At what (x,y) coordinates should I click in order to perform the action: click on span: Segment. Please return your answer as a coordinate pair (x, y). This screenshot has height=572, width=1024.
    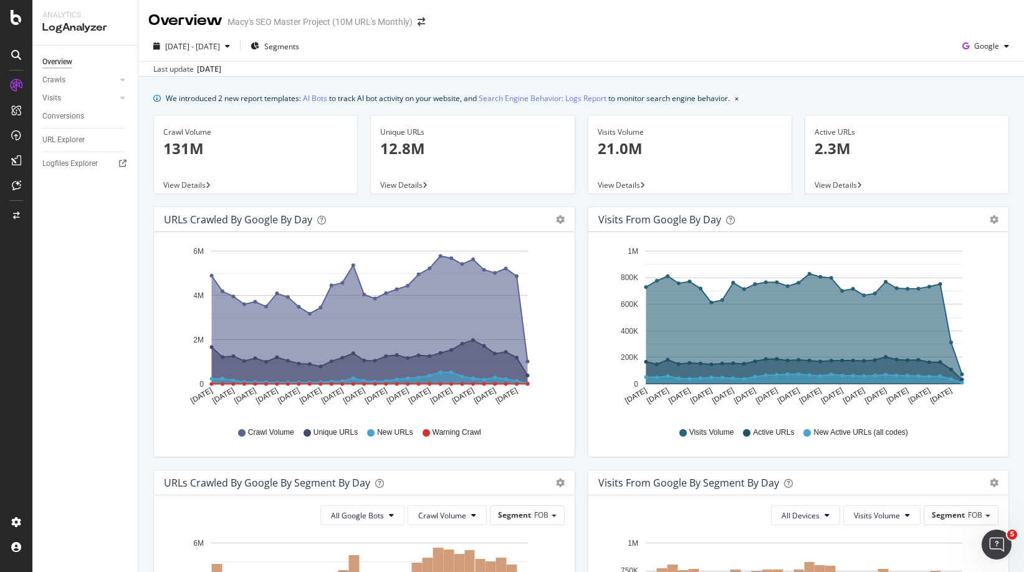
    Looking at the image, I should click on (514, 514).